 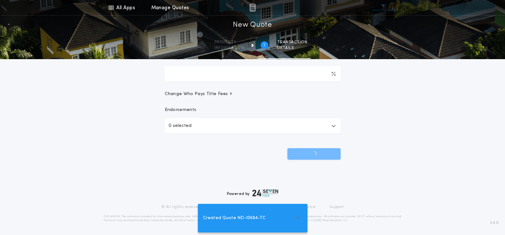 I want to click on span: Change Who Pays Title Fees, so click(x=199, y=94).